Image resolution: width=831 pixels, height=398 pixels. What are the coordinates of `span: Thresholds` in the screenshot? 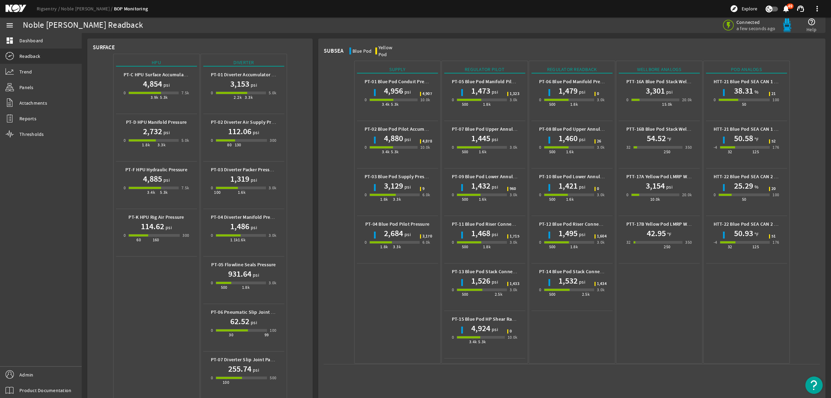 It's located at (32, 134).